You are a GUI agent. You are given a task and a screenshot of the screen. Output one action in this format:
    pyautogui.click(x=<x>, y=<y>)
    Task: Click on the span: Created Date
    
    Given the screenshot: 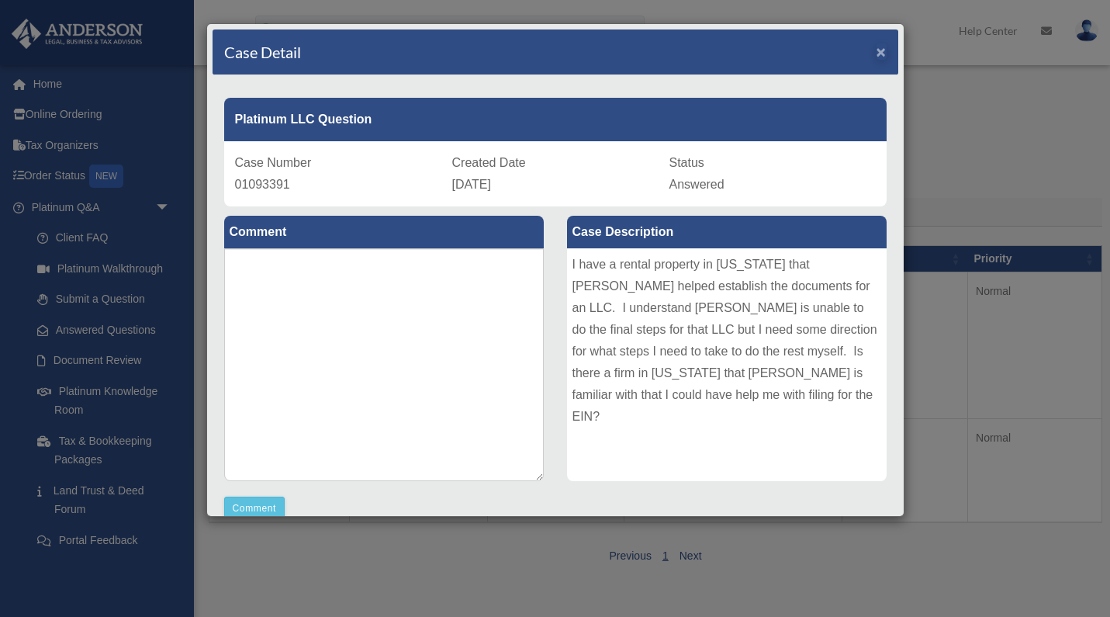 What is the action you would take?
    pyautogui.click(x=489, y=162)
    